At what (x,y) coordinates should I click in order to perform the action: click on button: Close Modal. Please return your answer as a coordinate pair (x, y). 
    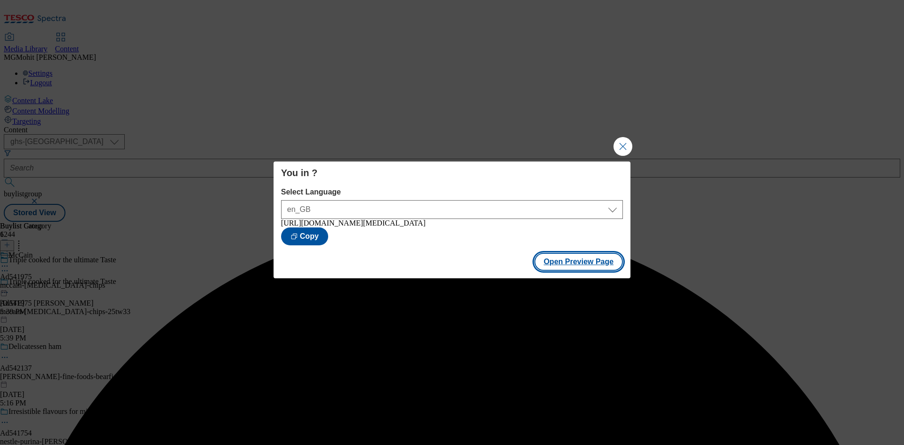
    Looking at the image, I should click on (623, 146).